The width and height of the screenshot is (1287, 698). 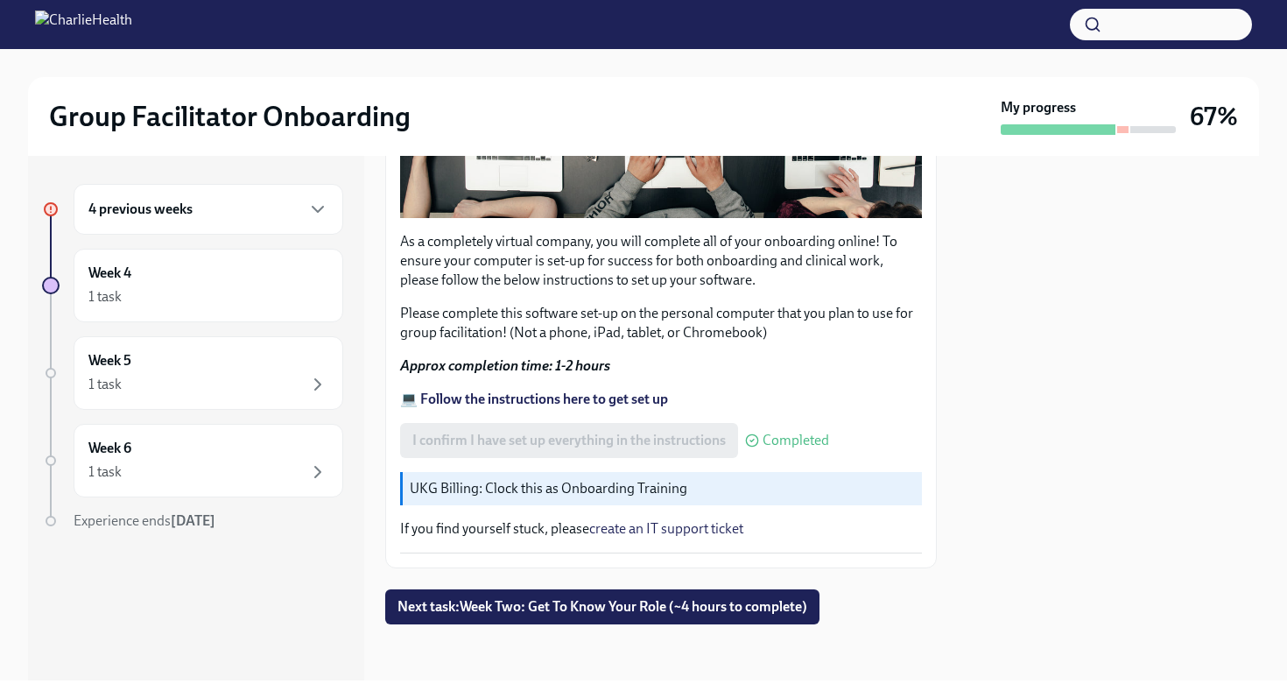 I want to click on span: Next task : Week Two: Get To Know Your Role (~4 hours to complete), so click(x=603, y=607).